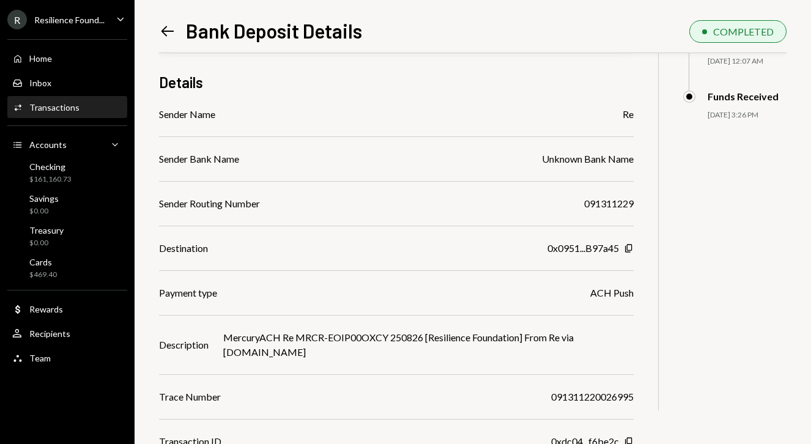 The image size is (811, 444). What do you see at coordinates (40, 83) in the screenshot?
I see `div: Inbox` at bounding box center [40, 83].